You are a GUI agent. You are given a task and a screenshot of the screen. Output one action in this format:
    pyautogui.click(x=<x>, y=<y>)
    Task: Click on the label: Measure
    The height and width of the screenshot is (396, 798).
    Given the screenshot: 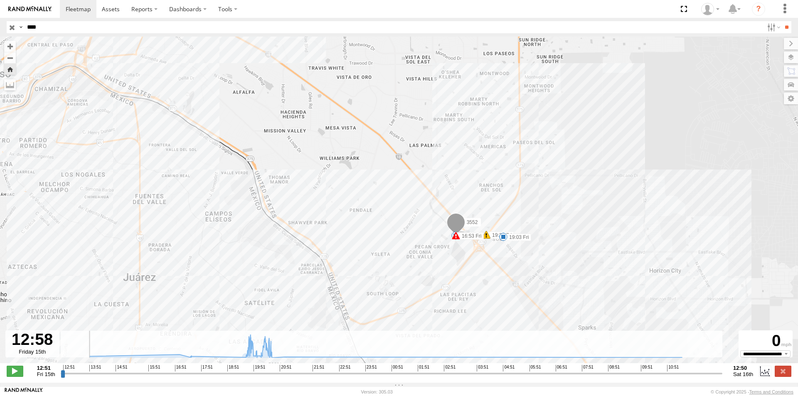 What is the action you would take?
    pyautogui.click(x=10, y=85)
    